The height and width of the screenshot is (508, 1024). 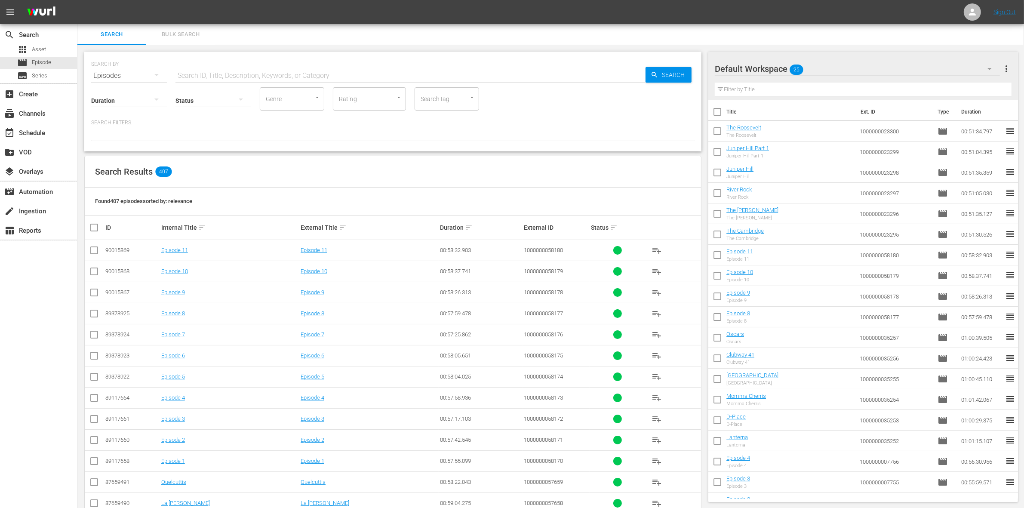 What do you see at coordinates (132, 334) in the screenshot?
I see `div: 89378924` at bounding box center [132, 334].